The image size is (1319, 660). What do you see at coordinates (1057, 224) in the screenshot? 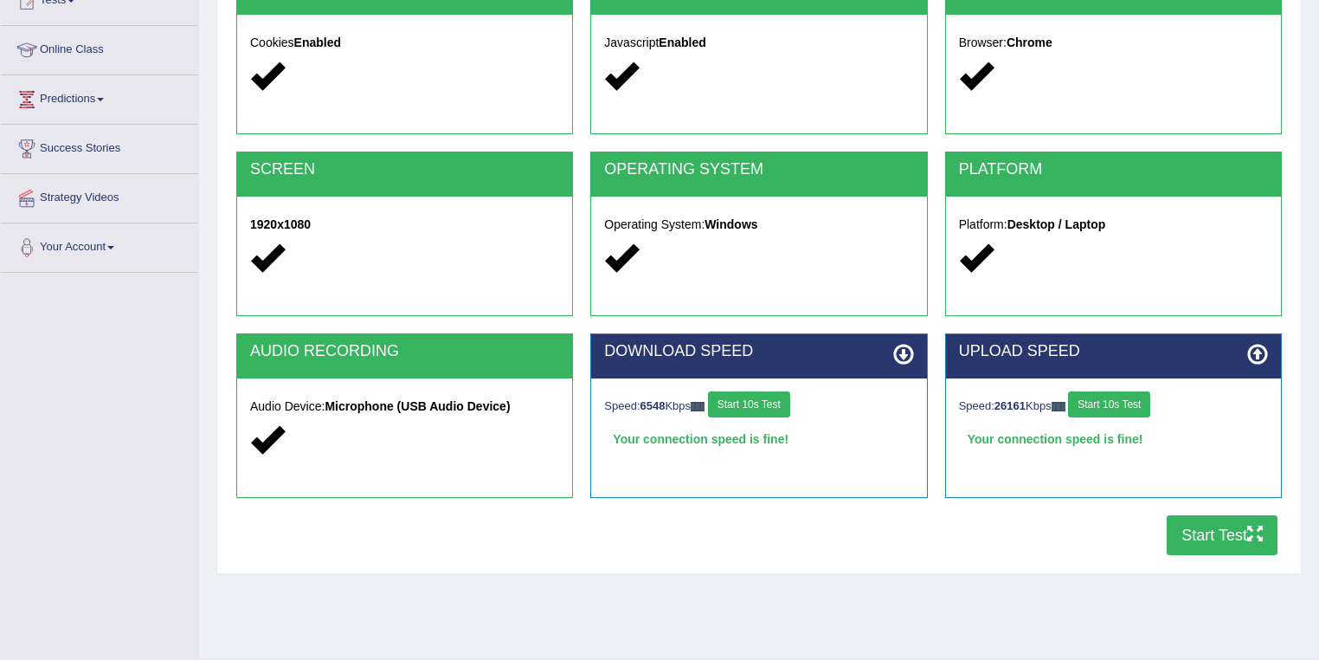
I see `strong: Desktop / Laptop` at bounding box center [1057, 224].